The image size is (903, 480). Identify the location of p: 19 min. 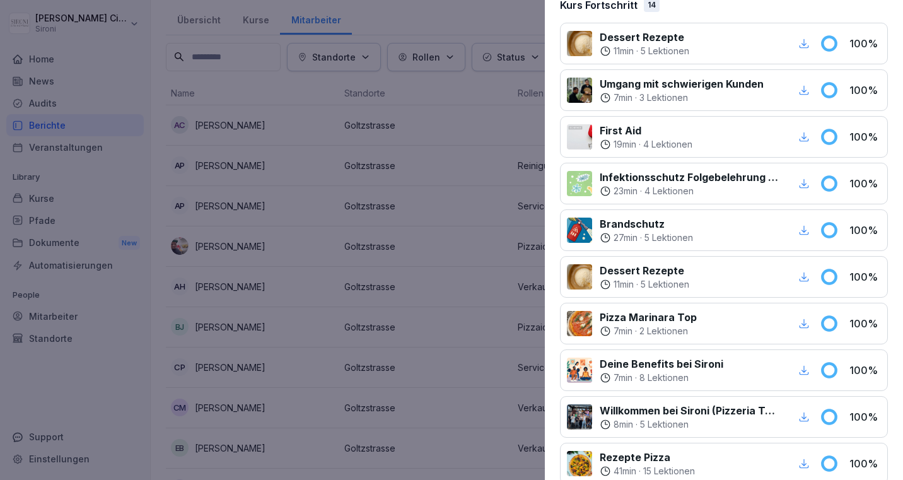
(625, 144).